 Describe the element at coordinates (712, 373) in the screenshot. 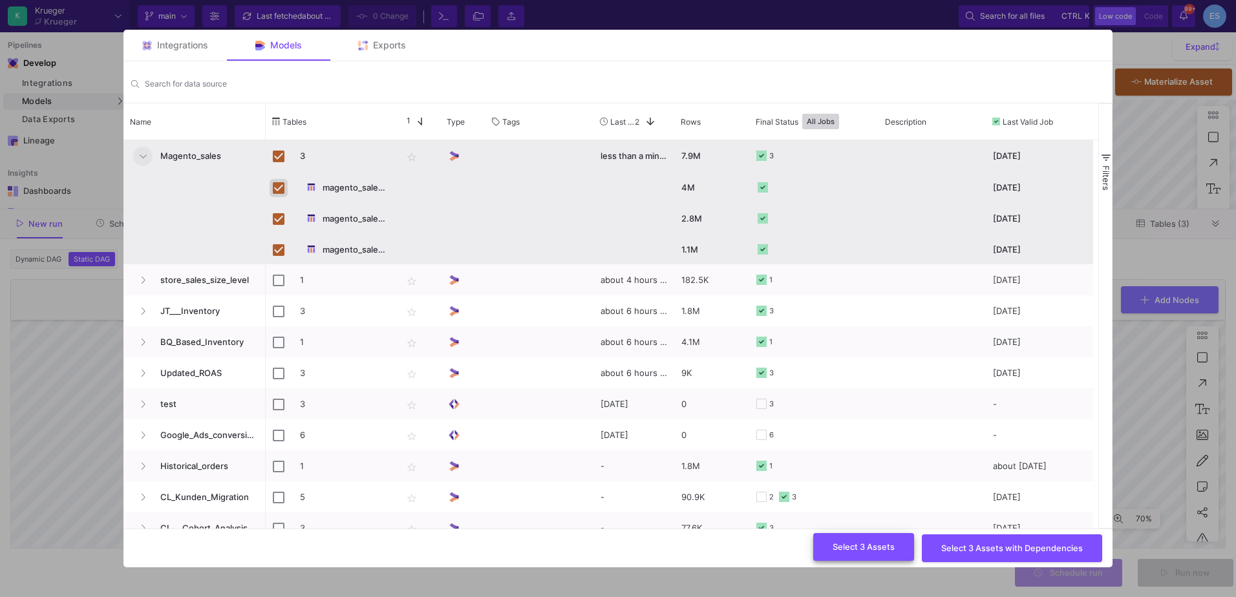

I see `div: 9K` at that location.